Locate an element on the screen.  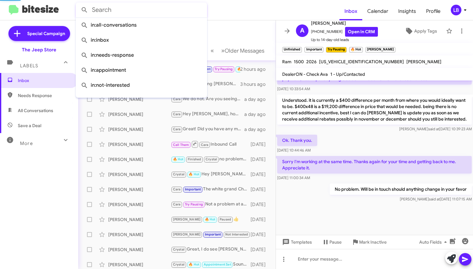
a: Inbox is located at coordinates (351, 11).